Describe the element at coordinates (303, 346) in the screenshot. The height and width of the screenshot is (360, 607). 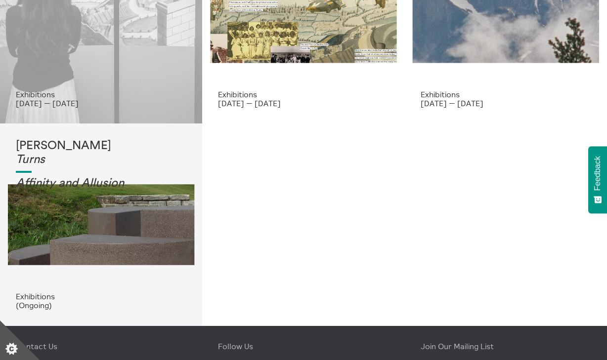
I see `h4: Follow Us` at that location.